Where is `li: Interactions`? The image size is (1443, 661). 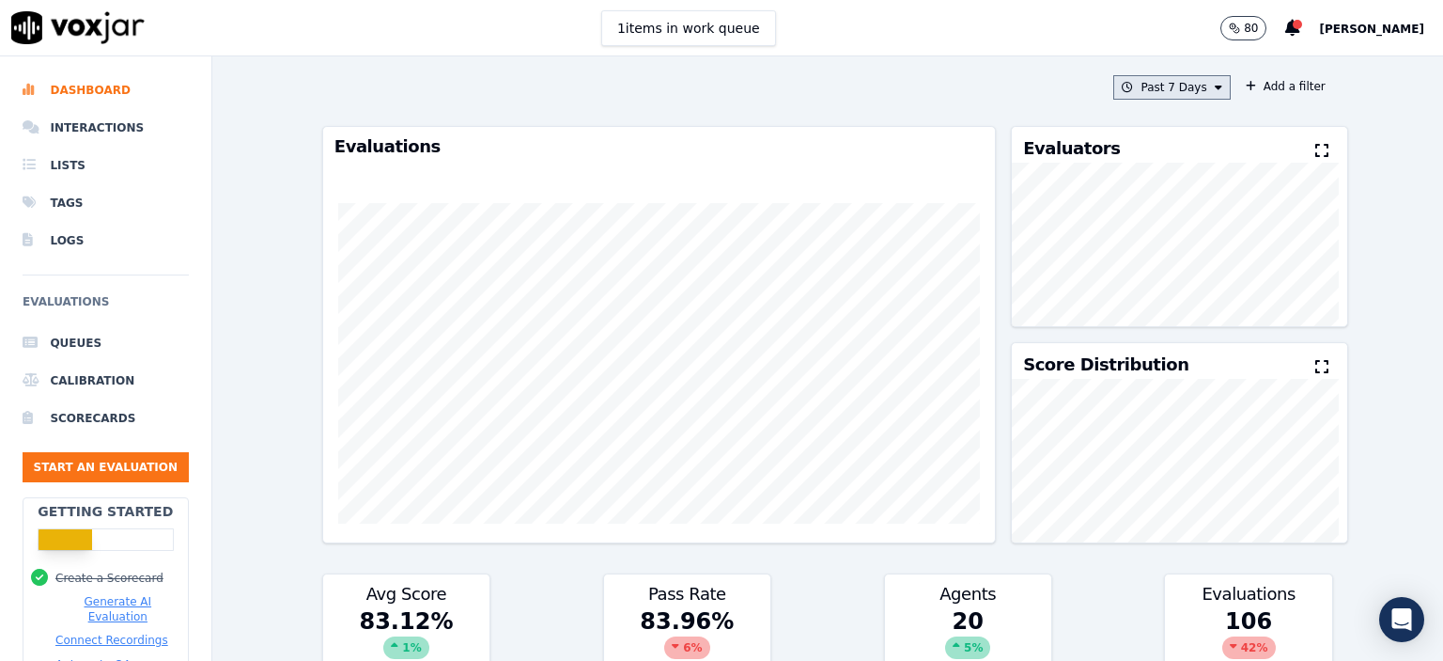
li: Interactions is located at coordinates (105, 128).